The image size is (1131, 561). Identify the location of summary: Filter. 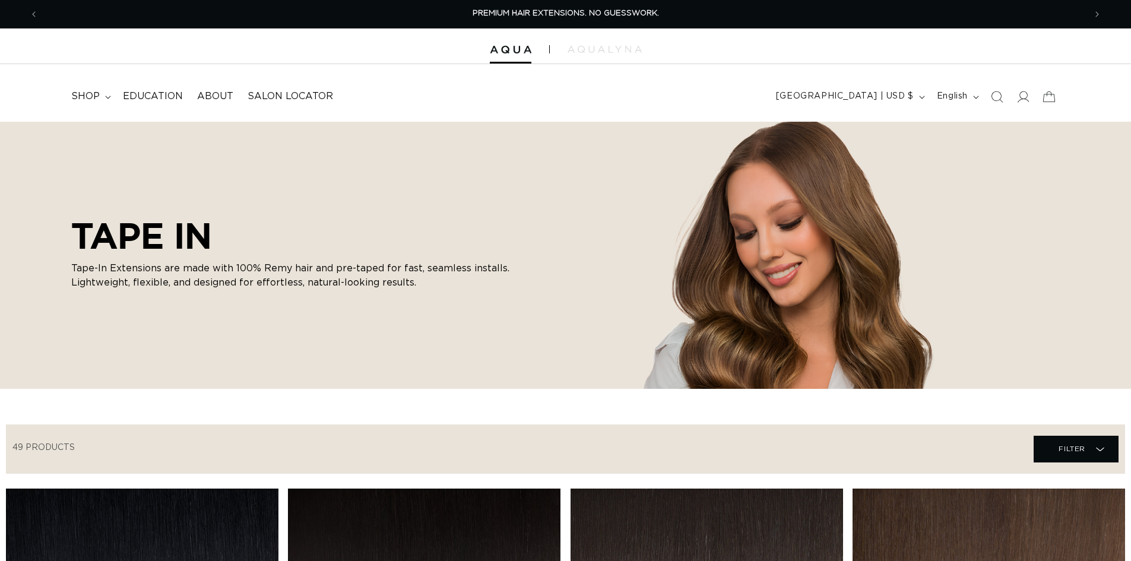
(1076, 449).